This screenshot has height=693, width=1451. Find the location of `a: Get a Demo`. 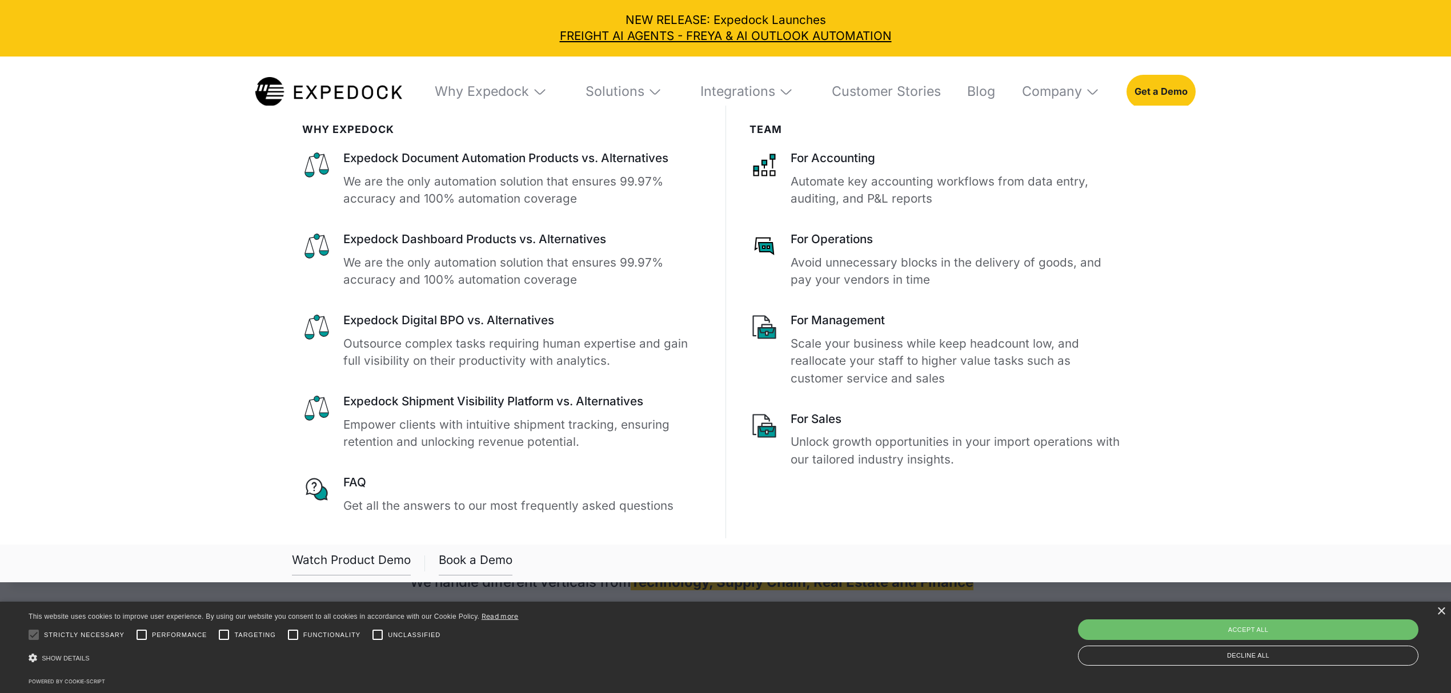

a: Get a Demo is located at coordinates (1161, 92).